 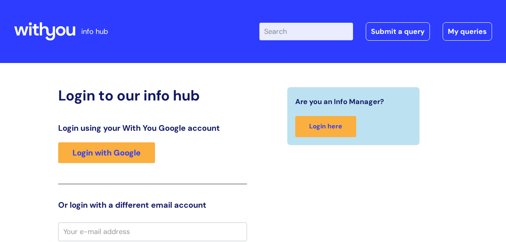 What do you see at coordinates (306, 31) in the screenshot?
I see `input: Search` at bounding box center [306, 31].